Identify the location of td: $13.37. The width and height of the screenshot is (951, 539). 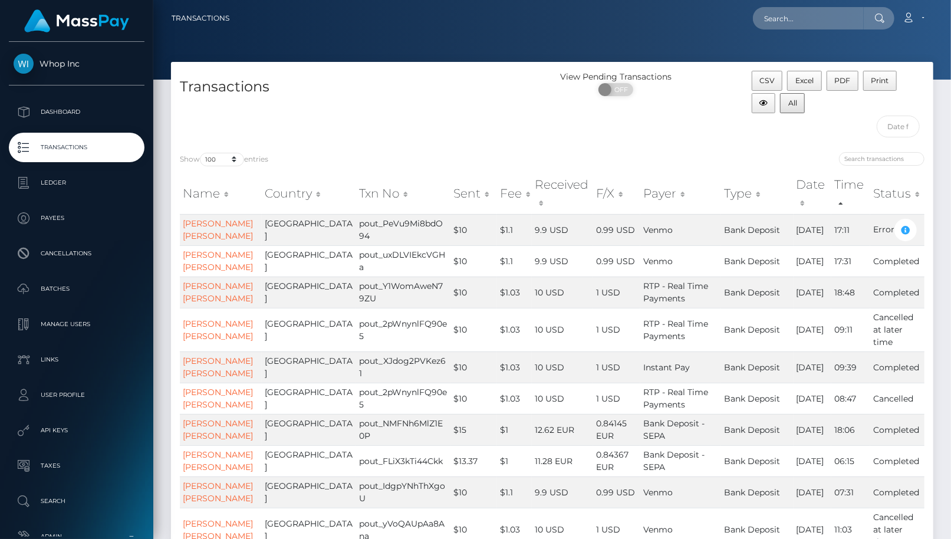
(473, 460).